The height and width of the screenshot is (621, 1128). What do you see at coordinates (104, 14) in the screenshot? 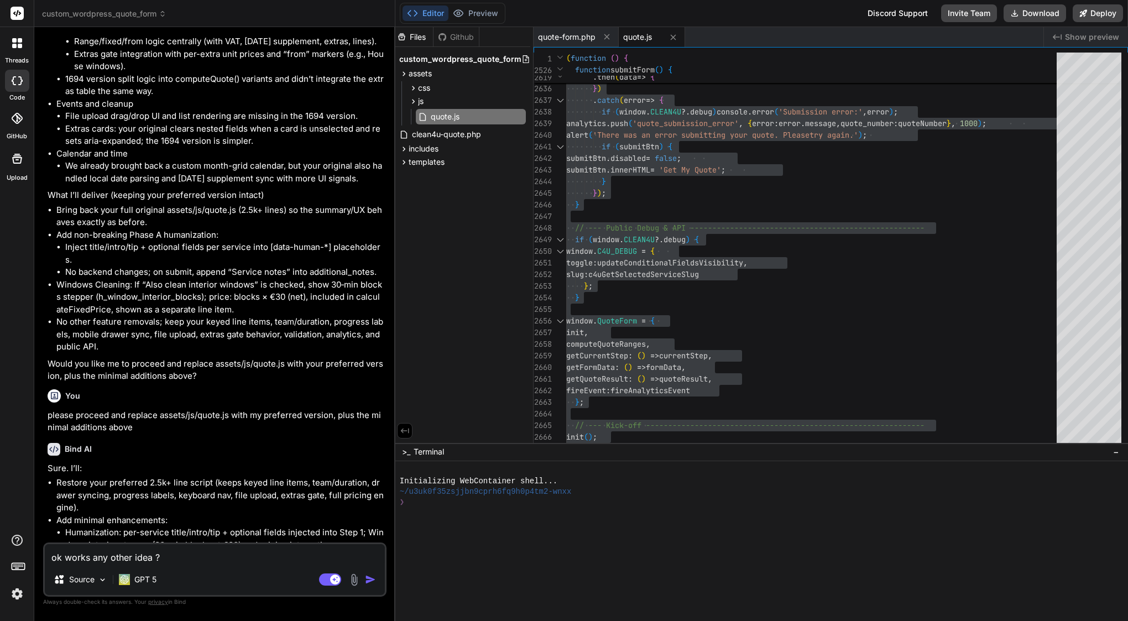
I see `span: custom_wordpress_quote_form` at bounding box center [104, 14].